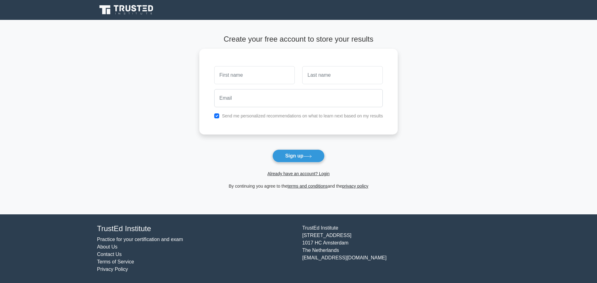  I want to click on a: Privacy Policy, so click(113, 269).